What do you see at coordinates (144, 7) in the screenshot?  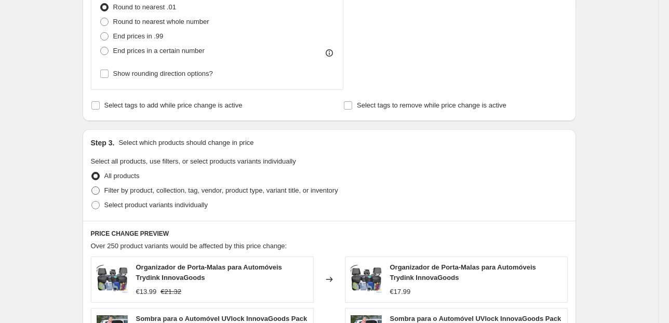 I see `span: Round to nearest .01` at bounding box center [144, 7].